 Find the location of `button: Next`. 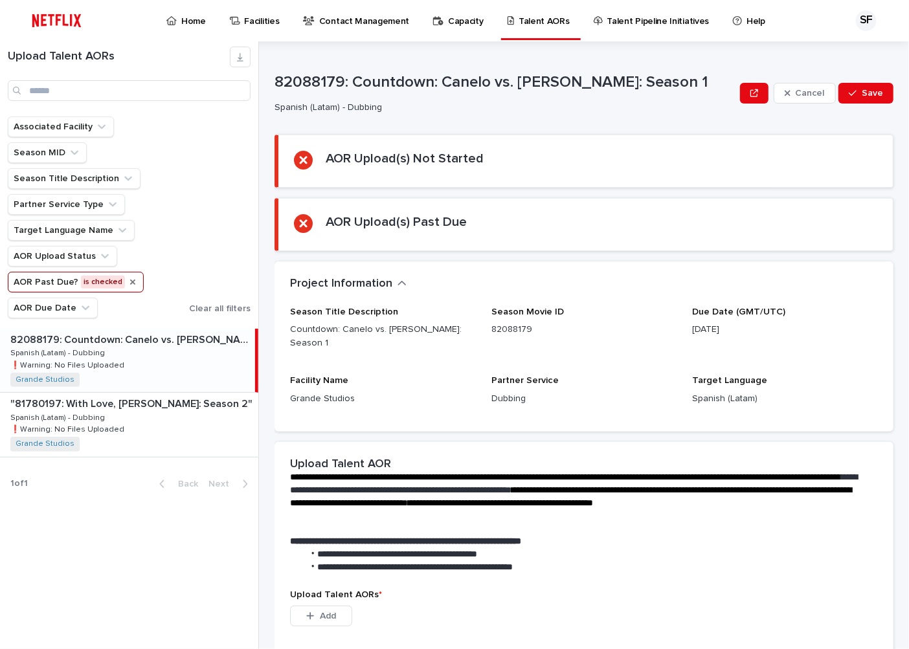

button: Next is located at coordinates (230, 484).